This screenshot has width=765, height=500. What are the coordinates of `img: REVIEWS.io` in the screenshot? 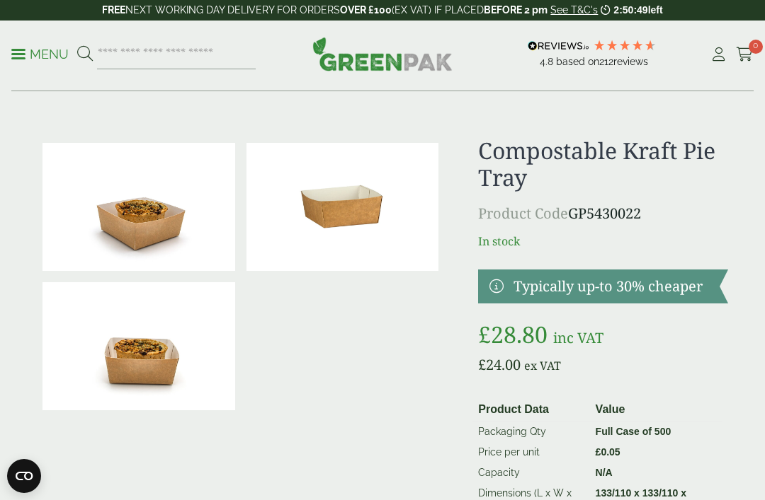 It's located at (558, 46).